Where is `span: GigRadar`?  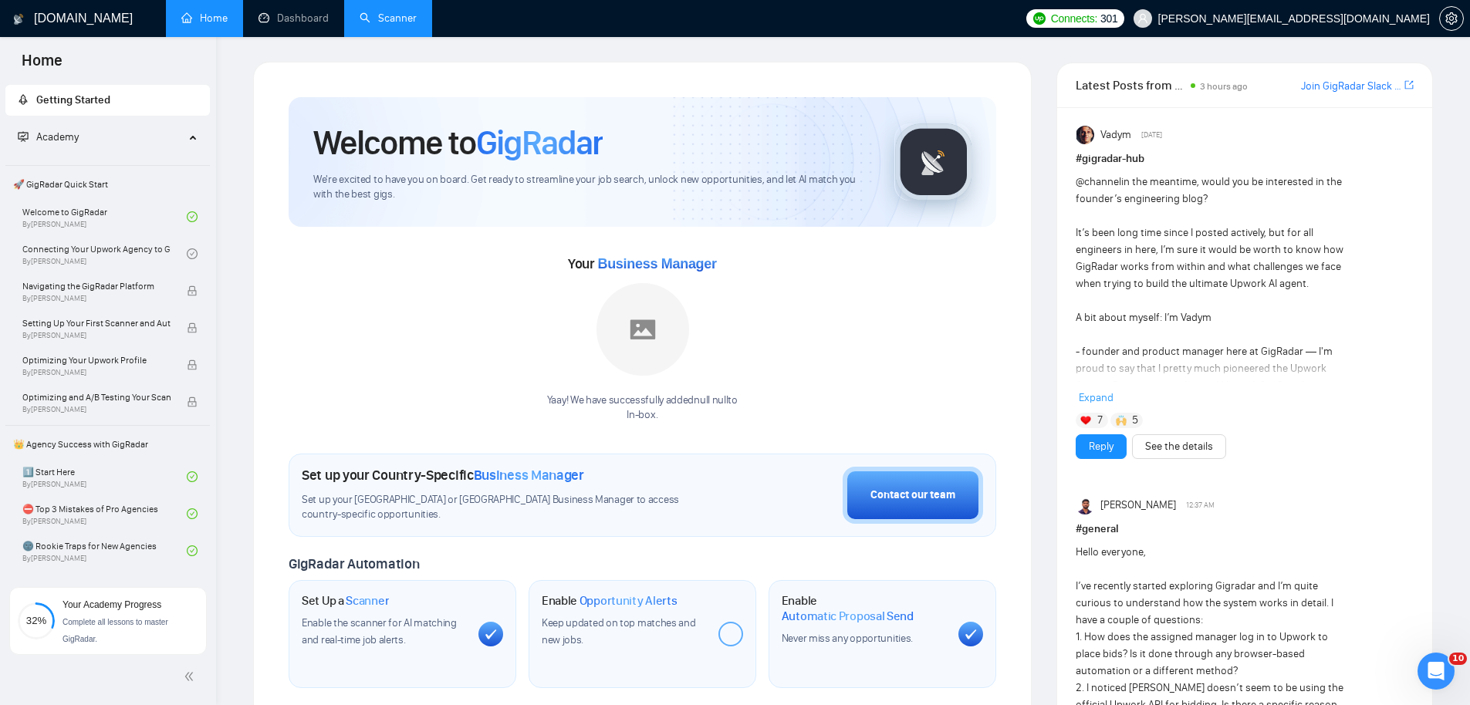
span: GigRadar is located at coordinates (539, 143).